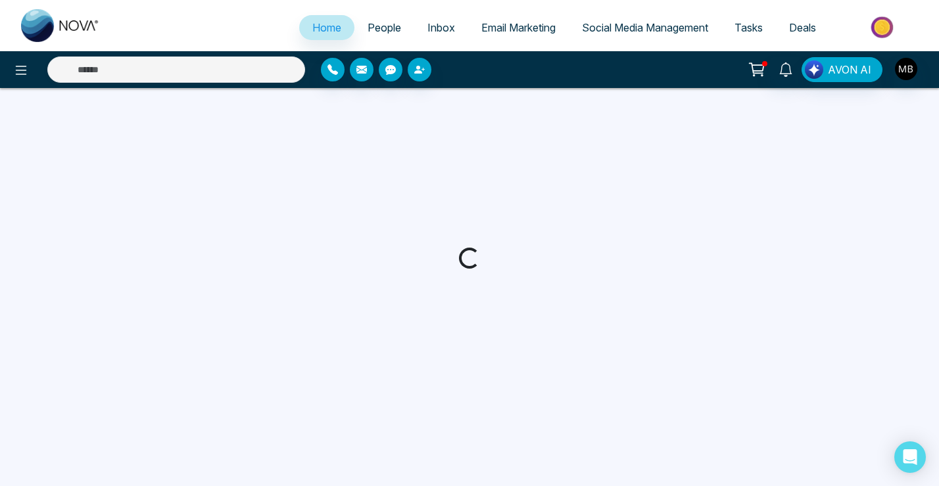  What do you see at coordinates (910, 457) in the screenshot?
I see `div: Open Intercom Messenger` at bounding box center [910, 457].